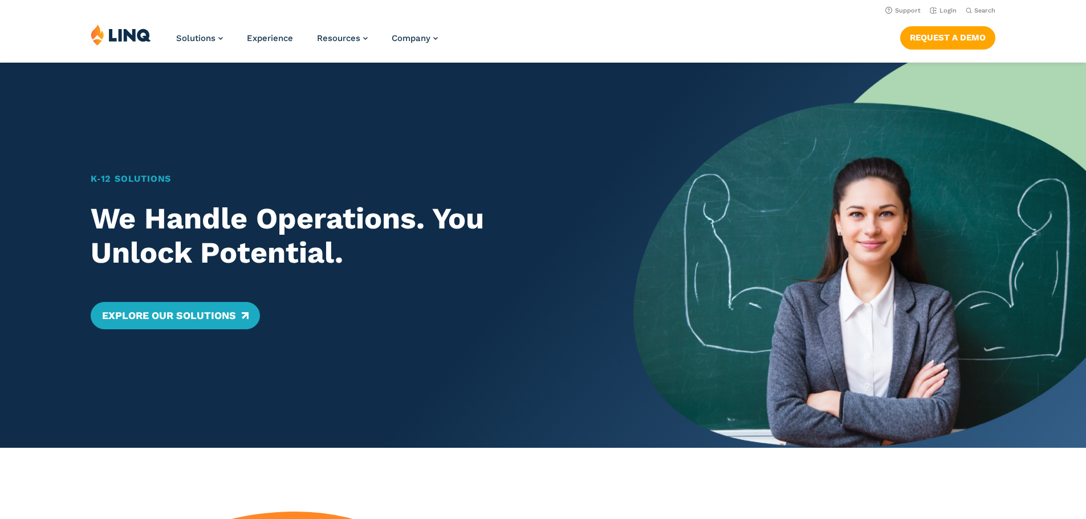 The height and width of the screenshot is (519, 1086). Describe the element at coordinates (980, 10) in the screenshot. I see `button: Open Search Bar` at that location.